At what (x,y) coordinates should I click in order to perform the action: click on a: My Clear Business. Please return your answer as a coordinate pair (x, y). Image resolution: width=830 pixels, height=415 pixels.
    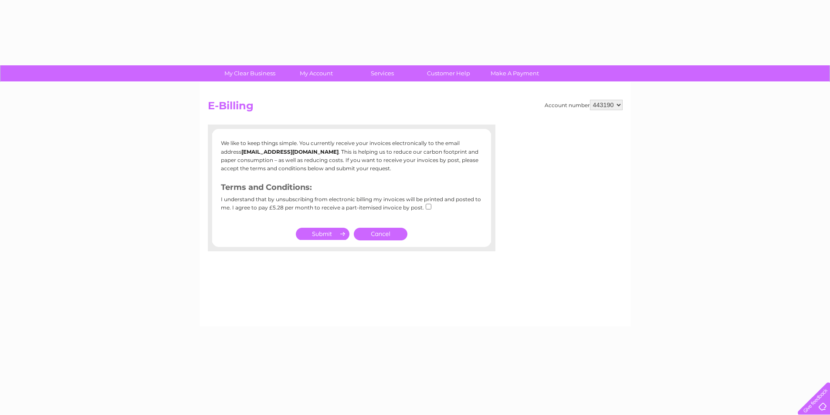
    Looking at the image, I should click on (250, 73).